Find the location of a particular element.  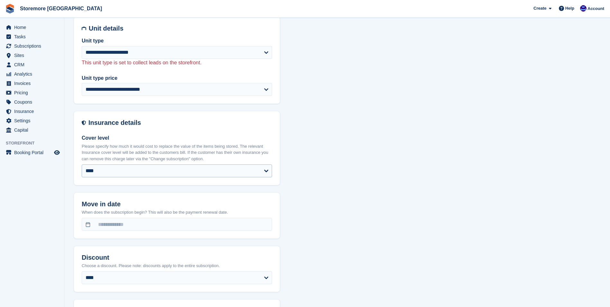

span: Invoices is located at coordinates (33, 83).